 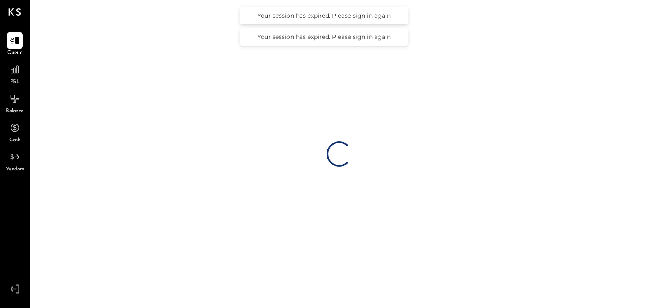 What do you see at coordinates (15, 45) in the screenshot?
I see `a: Queue` at bounding box center [15, 45].